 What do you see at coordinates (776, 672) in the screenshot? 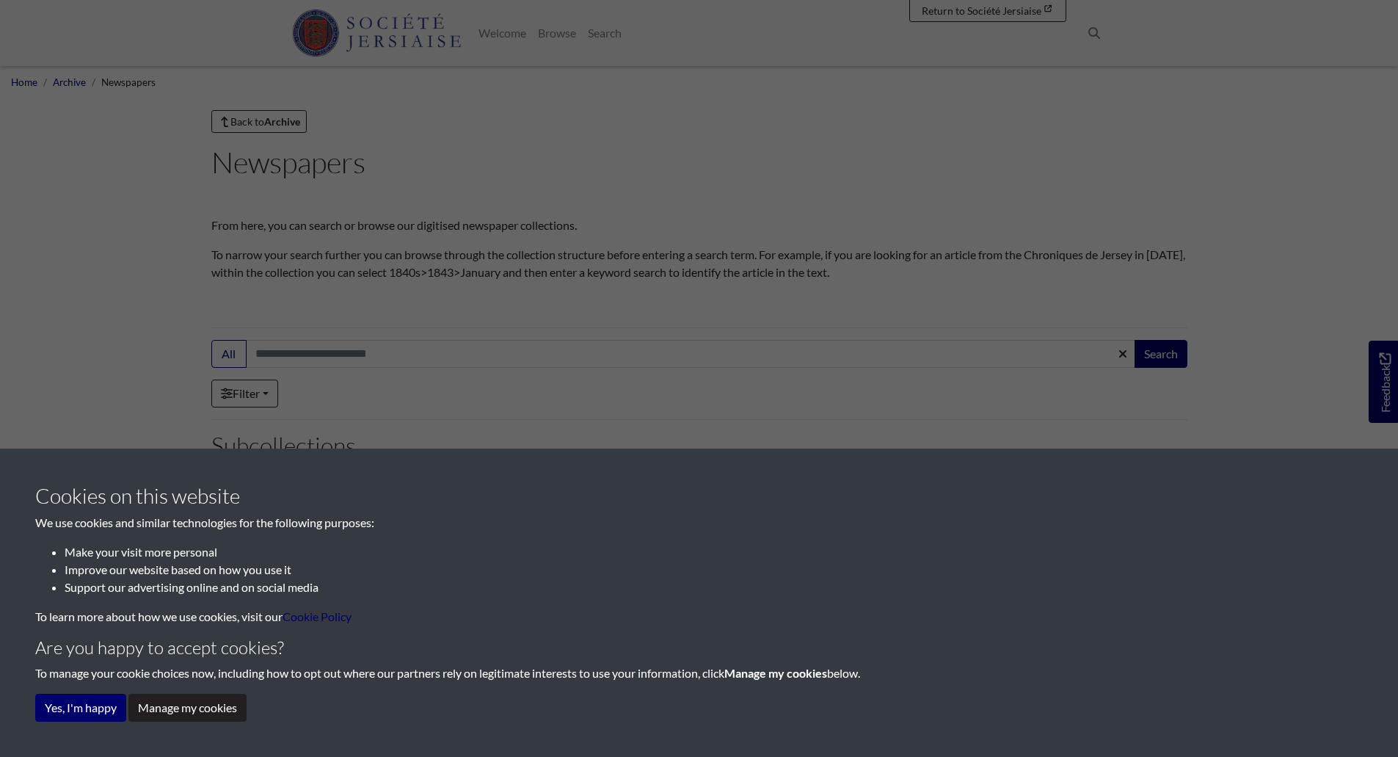
I see `strong: Manage my cookies` at bounding box center [776, 672].